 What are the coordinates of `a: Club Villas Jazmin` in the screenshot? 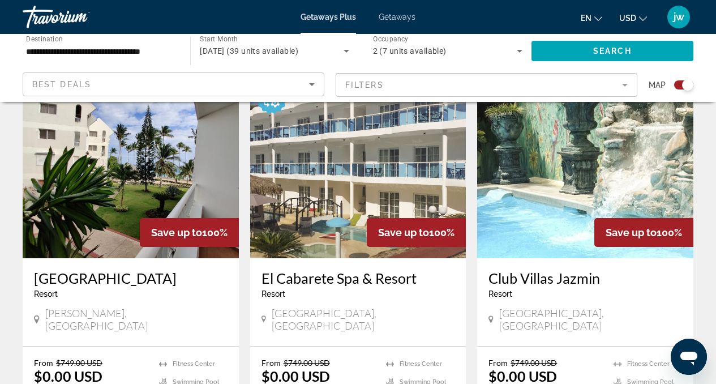 It's located at (585, 278).